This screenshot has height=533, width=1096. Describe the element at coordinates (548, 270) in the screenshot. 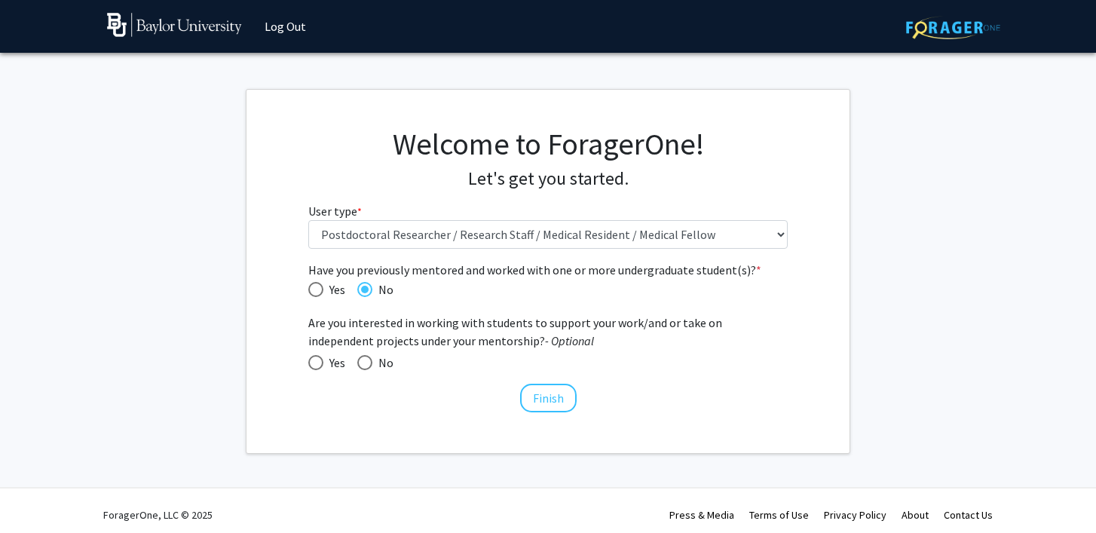

I see `span: Have you previously mentored and worked with one or more undergraduate student(s)?` at that location.